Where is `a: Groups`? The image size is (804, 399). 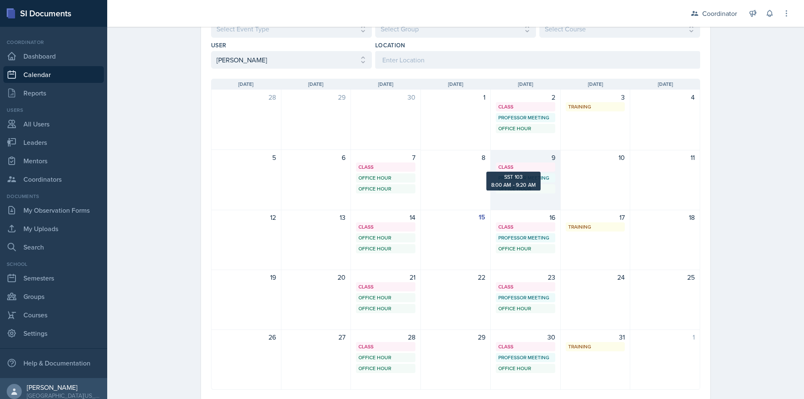 a: Groups is located at coordinates (54, 297).